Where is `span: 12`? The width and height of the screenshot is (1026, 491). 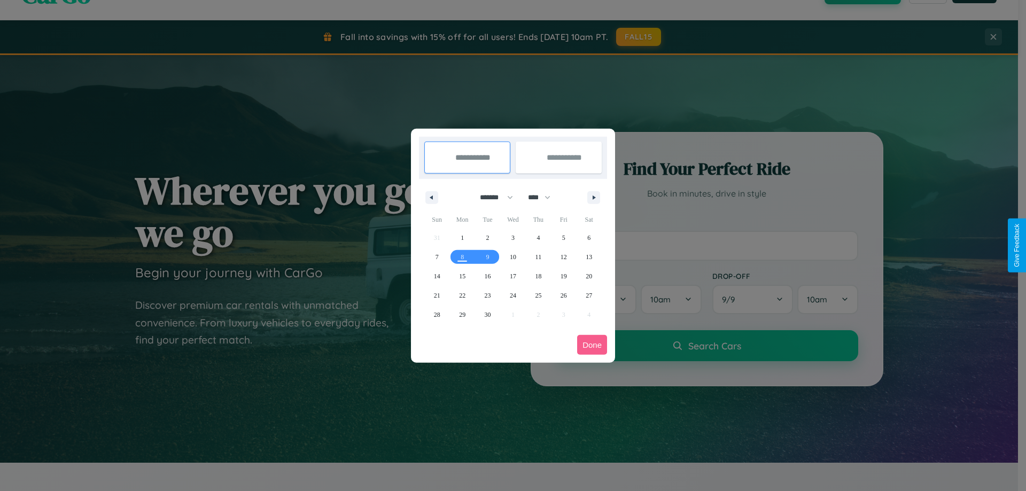 span: 12 is located at coordinates (564, 257).